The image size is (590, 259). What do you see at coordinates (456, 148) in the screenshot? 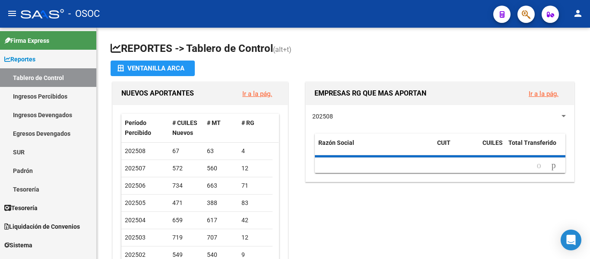
I see `datatable-header-cell: CUIT` at bounding box center [456, 148].